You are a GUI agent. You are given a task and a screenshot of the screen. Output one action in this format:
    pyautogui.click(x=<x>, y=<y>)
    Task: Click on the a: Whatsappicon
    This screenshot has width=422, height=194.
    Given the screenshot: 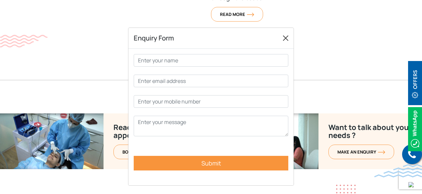 What is the action you would take?
    pyautogui.click(x=415, y=128)
    